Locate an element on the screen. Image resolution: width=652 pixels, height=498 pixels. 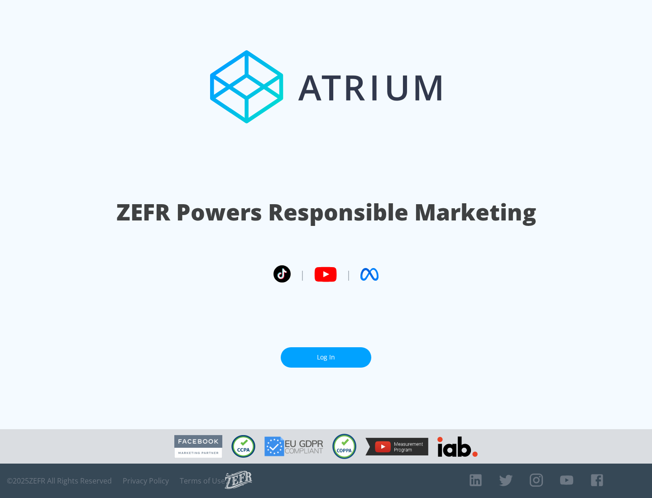
a: Terms of Use is located at coordinates (202, 481).